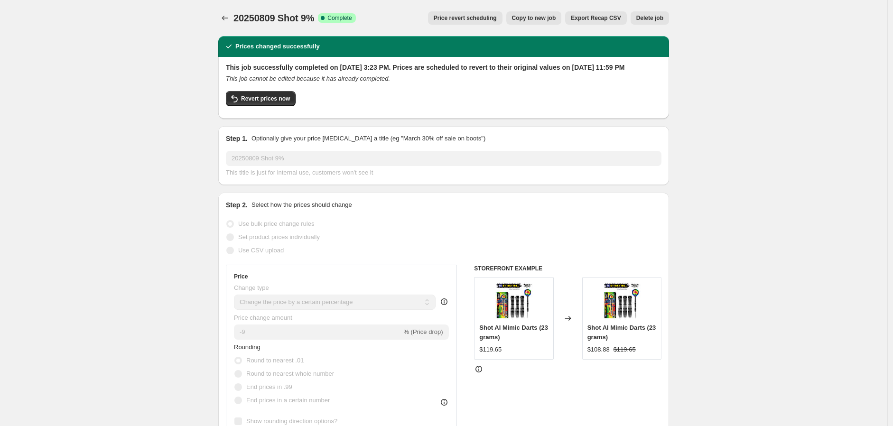 The image size is (893, 426). What do you see at coordinates (299, 172) in the screenshot?
I see `span: This title is just for internal use, customers won't see it` at bounding box center [299, 172].